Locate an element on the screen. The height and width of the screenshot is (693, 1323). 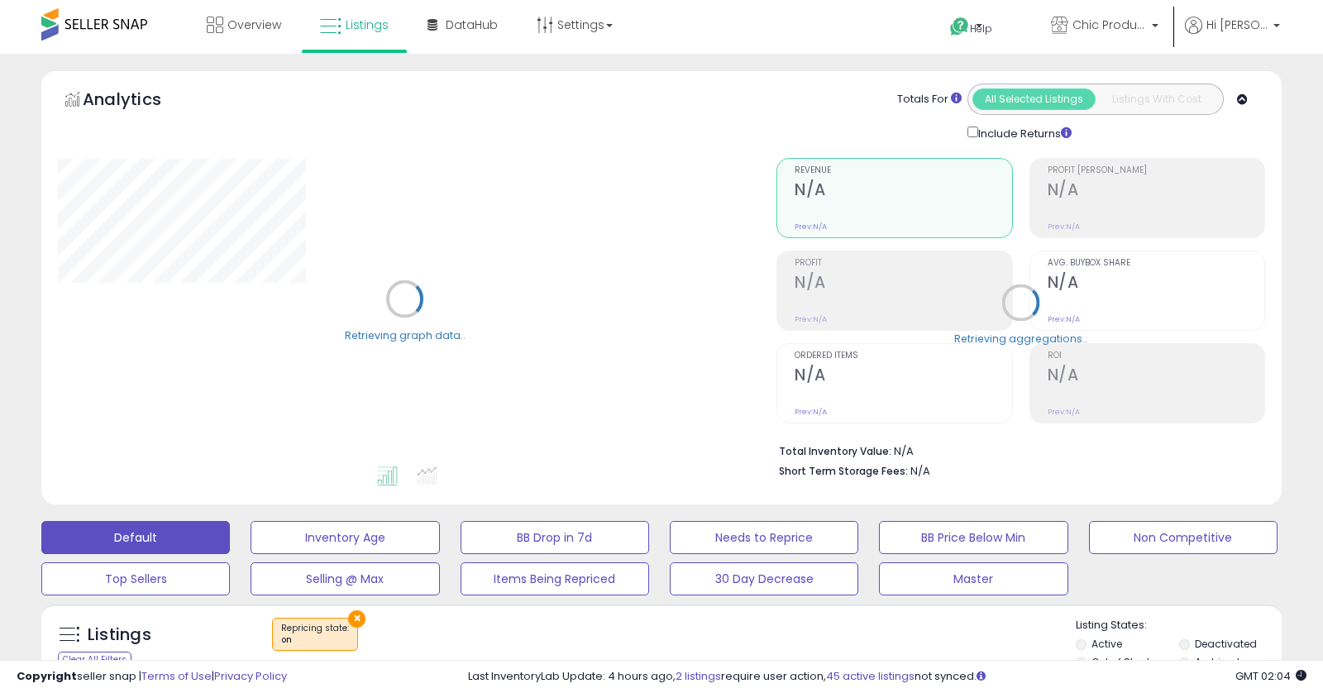
span: 2025-10-9 02:04 GMT is located at coordinates (1271, 675).